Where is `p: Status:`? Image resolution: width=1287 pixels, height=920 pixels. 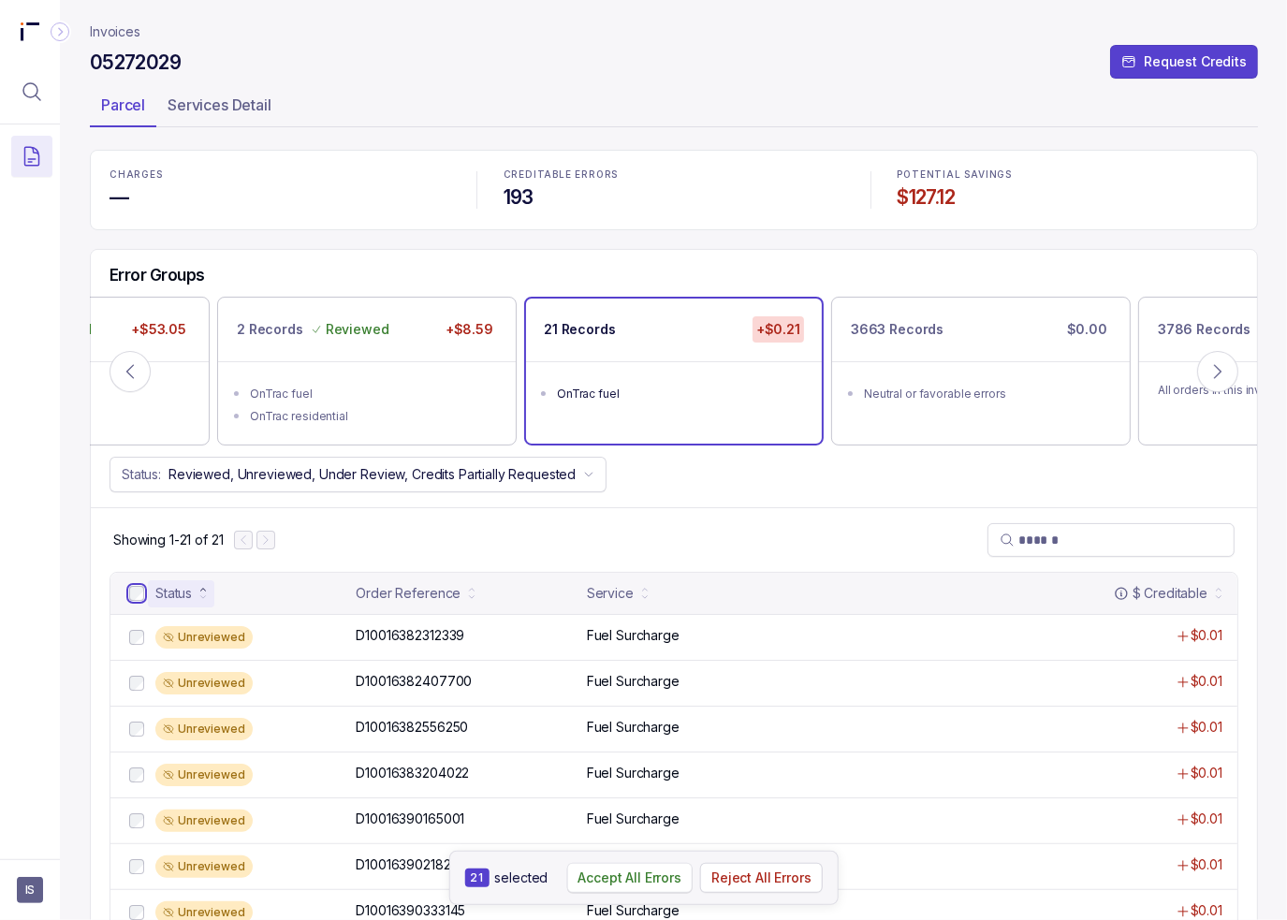
p: Status: is located at coordinates (141, 475).